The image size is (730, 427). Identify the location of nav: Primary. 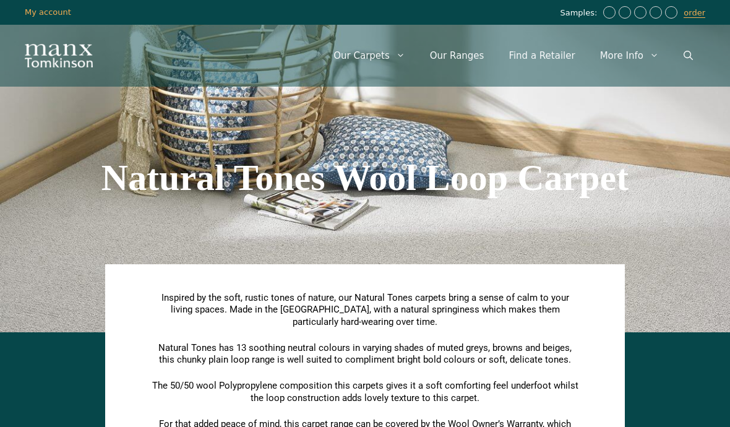
(513, 56).